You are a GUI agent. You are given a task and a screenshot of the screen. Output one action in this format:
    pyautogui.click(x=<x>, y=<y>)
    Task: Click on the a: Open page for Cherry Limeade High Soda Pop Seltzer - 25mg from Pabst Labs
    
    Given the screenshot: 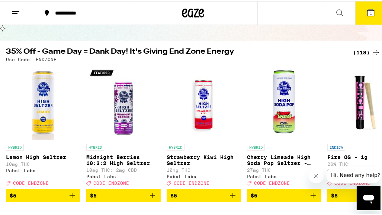 What is the action you would take?
    pyautogui.click(x=284, y=126)
    